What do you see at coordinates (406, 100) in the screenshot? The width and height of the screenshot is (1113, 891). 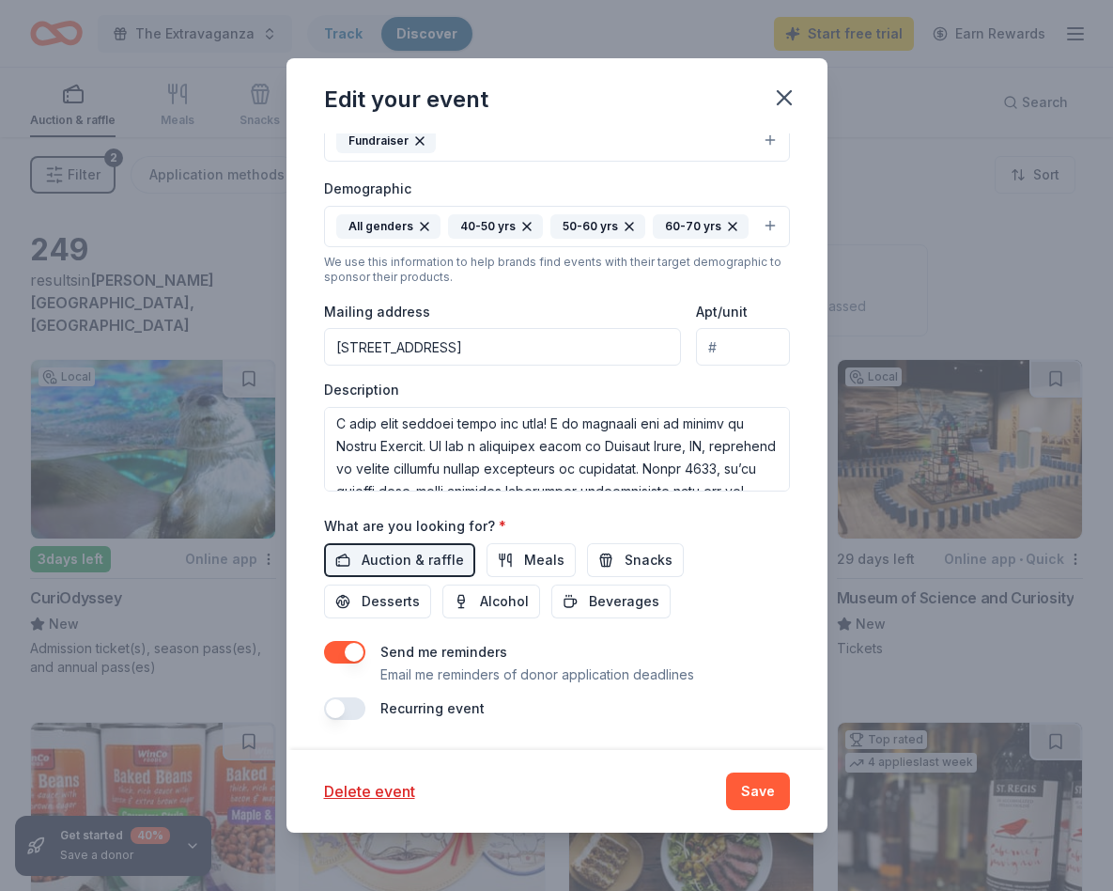 I see `div: Edit your event` at bounding box center [406, 100].